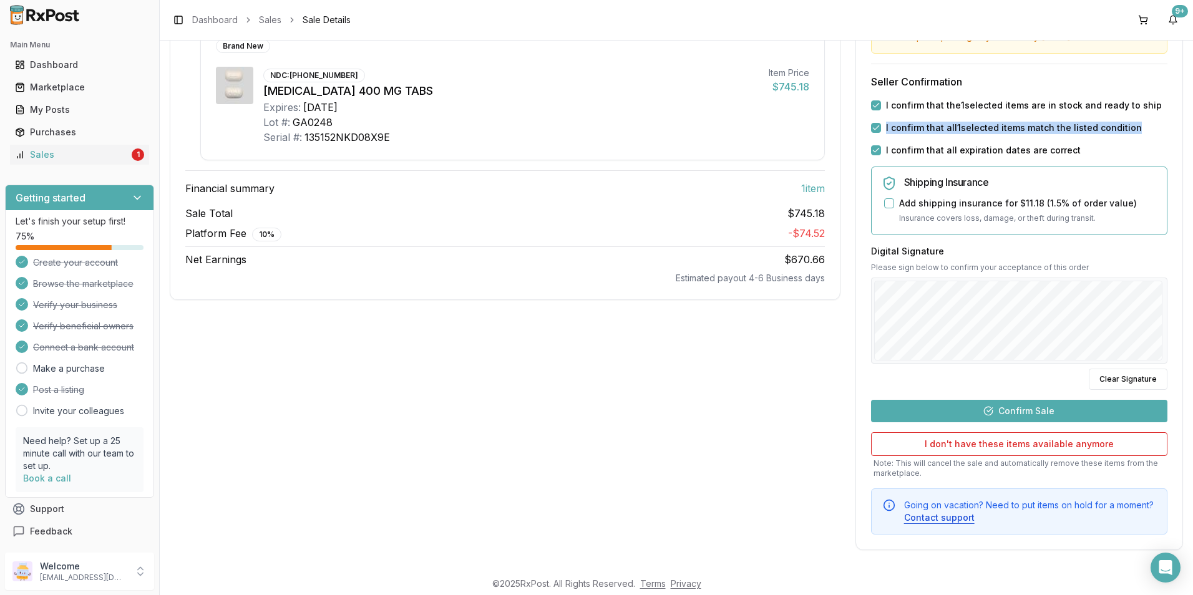  I want to click on a: Purchases, so click(79, 132).